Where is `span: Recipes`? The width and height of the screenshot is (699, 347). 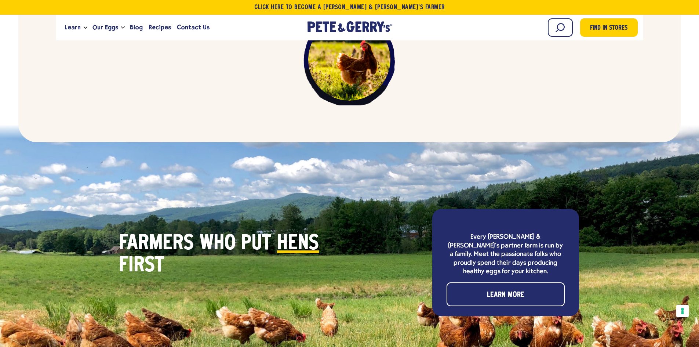
span: Recipes is located at coordinates (160, 27).